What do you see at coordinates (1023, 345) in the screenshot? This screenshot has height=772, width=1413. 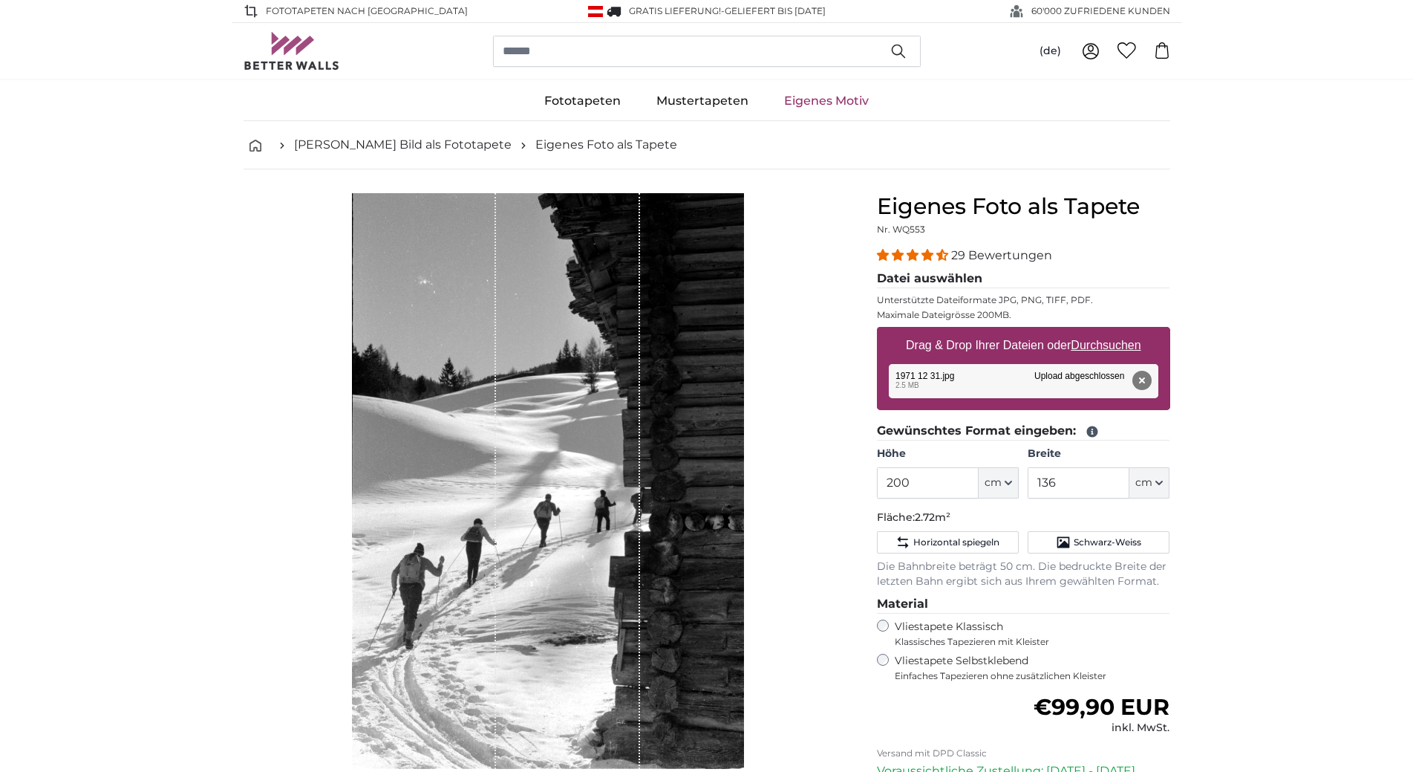 I see `label: Drag & Drop Ihrer Dateien oder` at bounding box center [1023, 345].